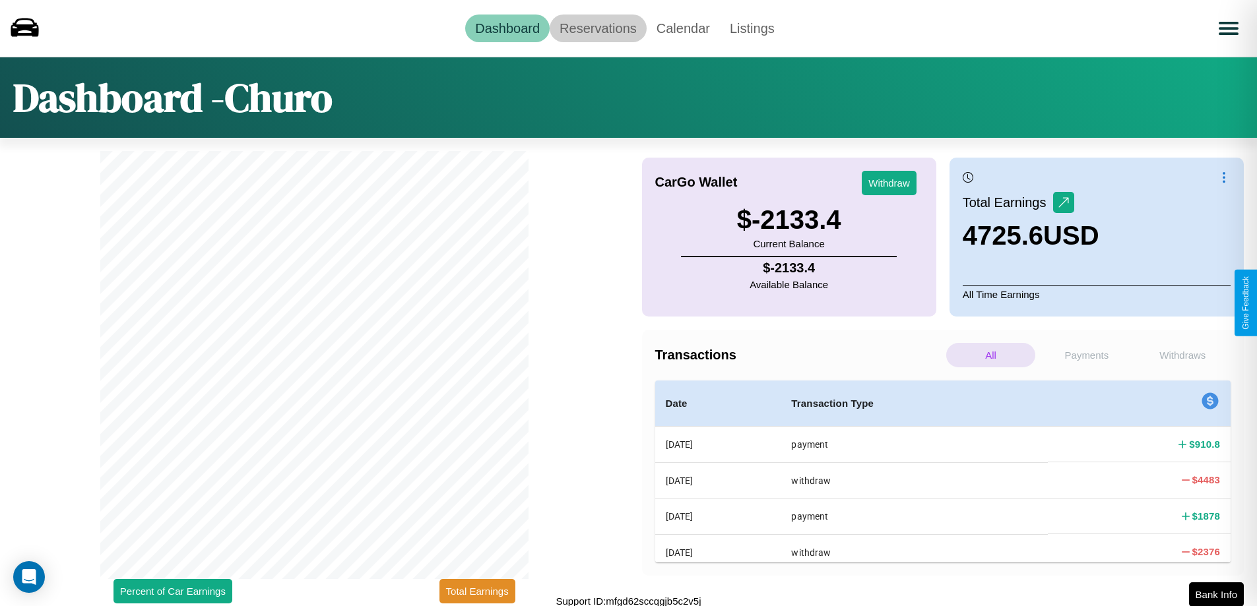 The image size is (1257, 606). I want to click on table: simple table, so click(943, 493).